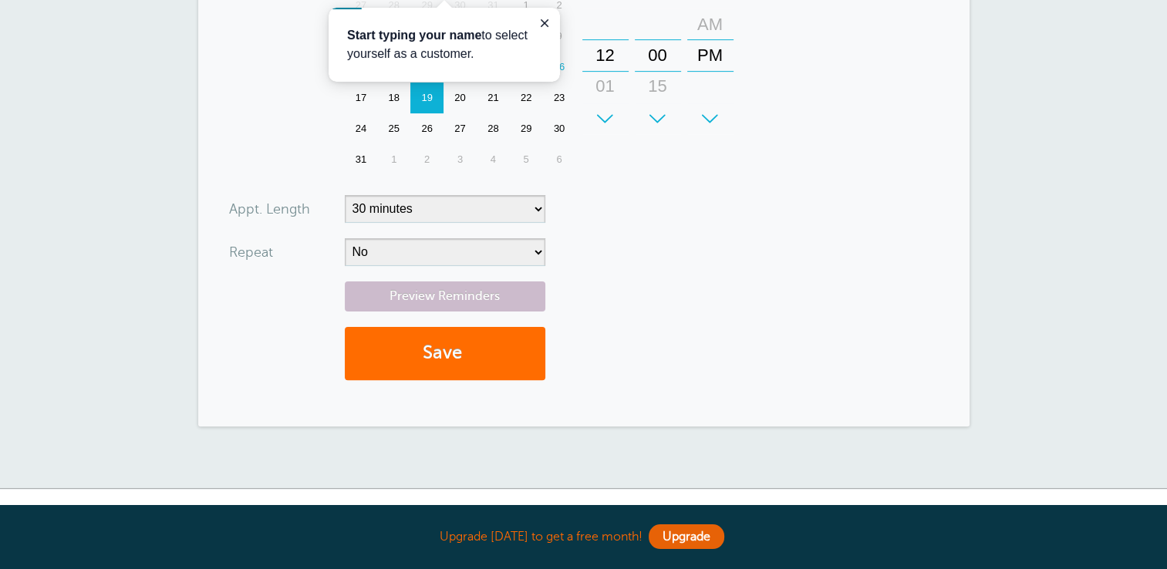  What do you see at coordinates (658, 56) in the screenshot?
I see `div: 00` at bounding box center [658, 56].